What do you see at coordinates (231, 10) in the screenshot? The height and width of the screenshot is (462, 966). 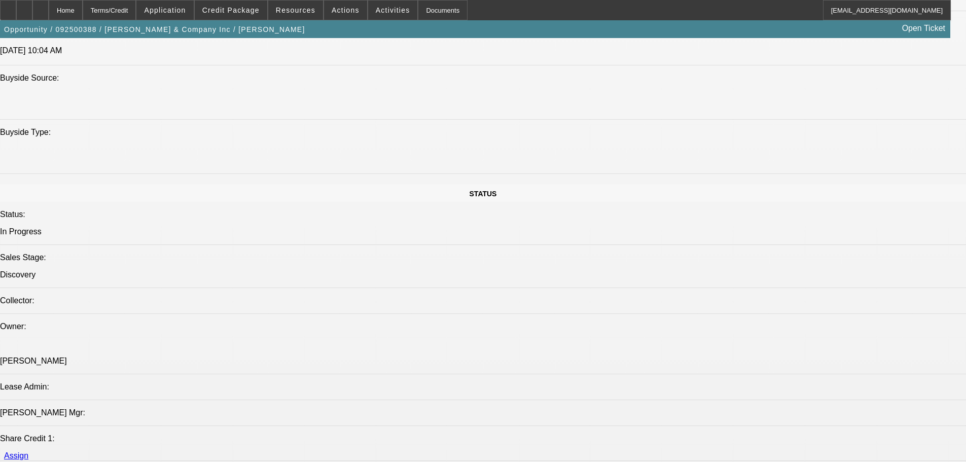 I see `button: Credit Package` at bounding box center [231, 10].